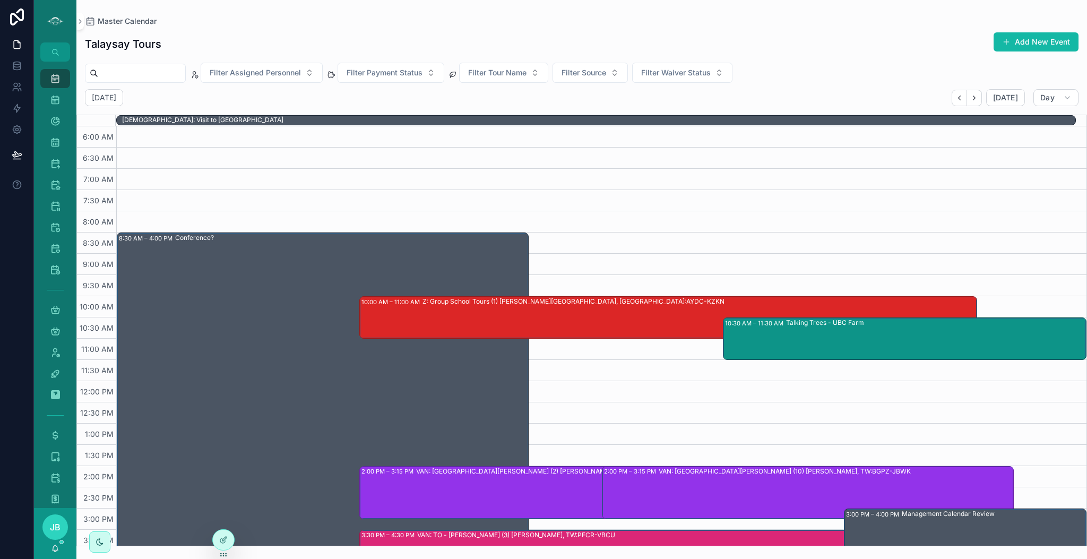 The image size is (1087, 559). What do you see at coordinates (974, 98) in the screenshot?
I see `button: Next` at bounding box center [974, 98].